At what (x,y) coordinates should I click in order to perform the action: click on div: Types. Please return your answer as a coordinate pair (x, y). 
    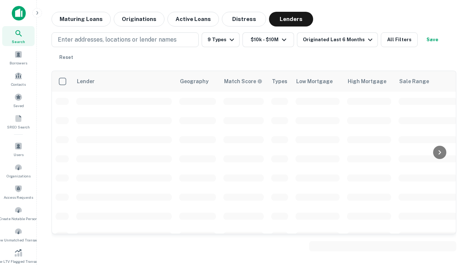
    Looking at the image, I should click on (280, 81).